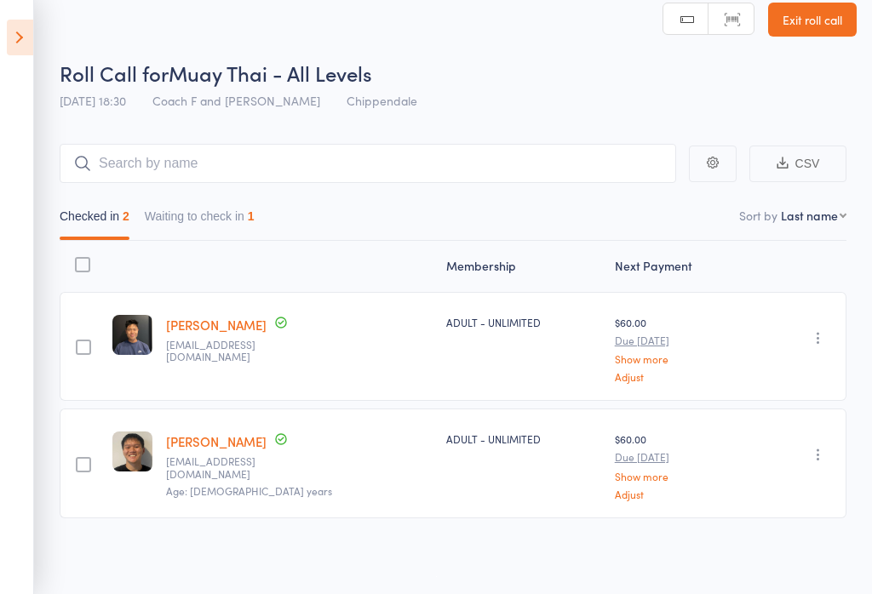  I want to click on img: image1745367557.png, so click(132, 451).